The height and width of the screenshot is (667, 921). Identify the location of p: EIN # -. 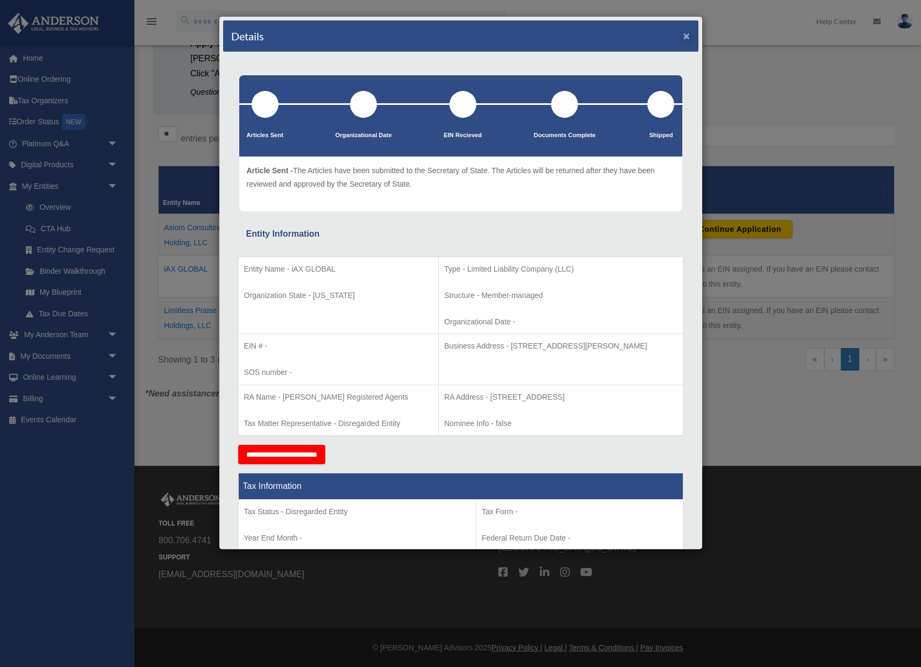
(339, 346).